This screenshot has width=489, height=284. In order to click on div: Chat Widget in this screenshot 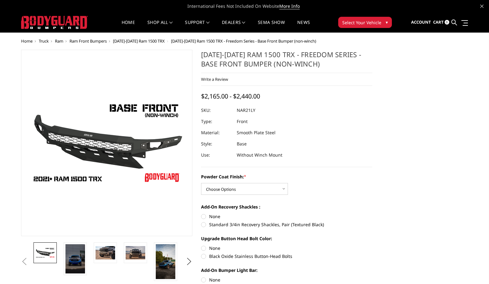, I will do `click(474, 269)`.